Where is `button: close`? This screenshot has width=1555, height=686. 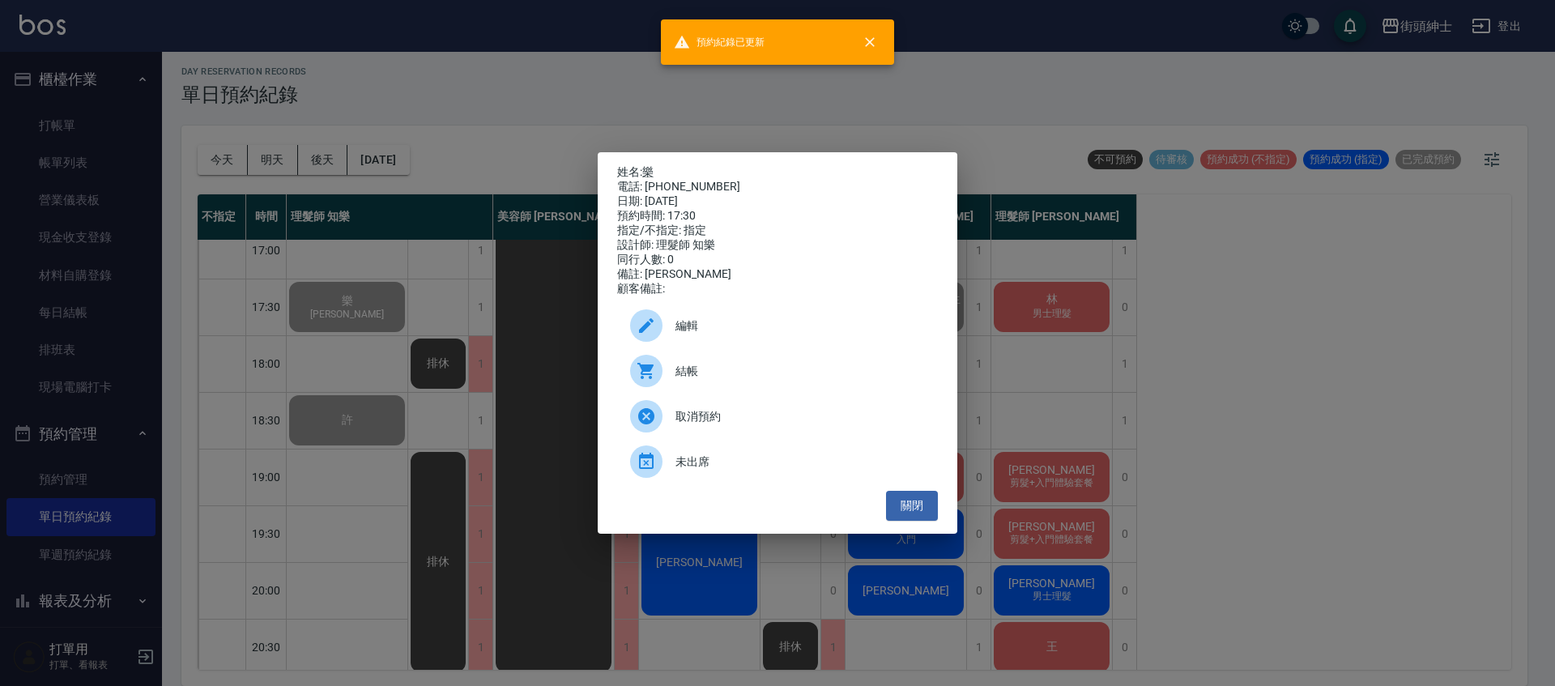 button: close is located at coordinates (870, 42).